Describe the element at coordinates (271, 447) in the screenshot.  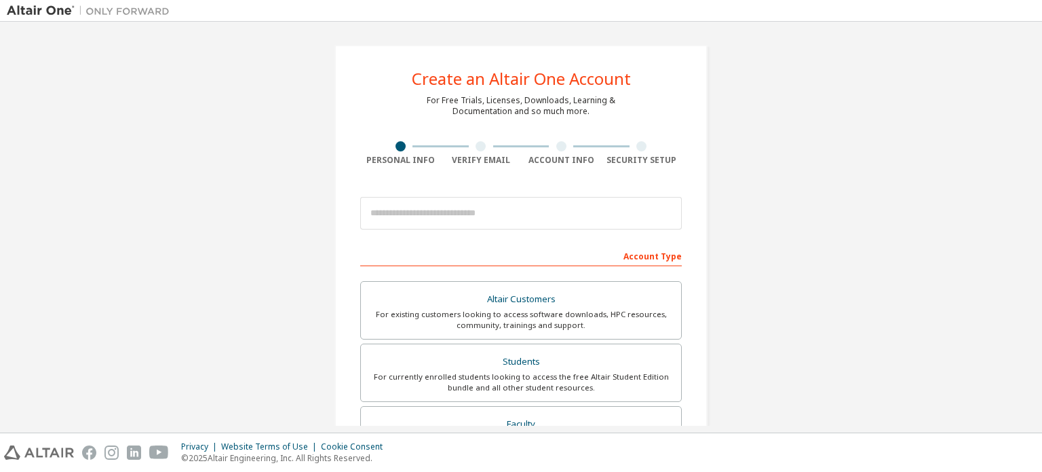
I see `div: Website Terms of Use` at that location.